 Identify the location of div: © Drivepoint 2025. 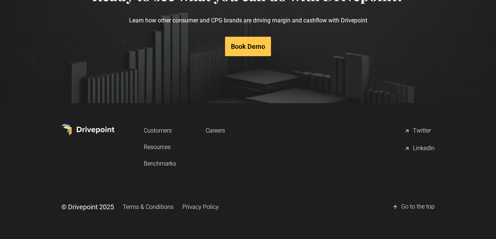
(88, 207).